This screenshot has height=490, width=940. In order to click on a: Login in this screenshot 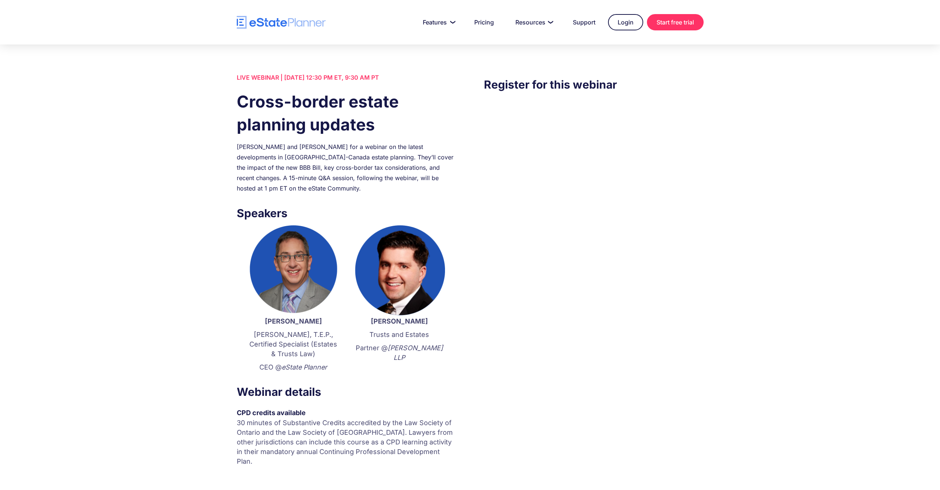, I will do `click(626, 22)`.